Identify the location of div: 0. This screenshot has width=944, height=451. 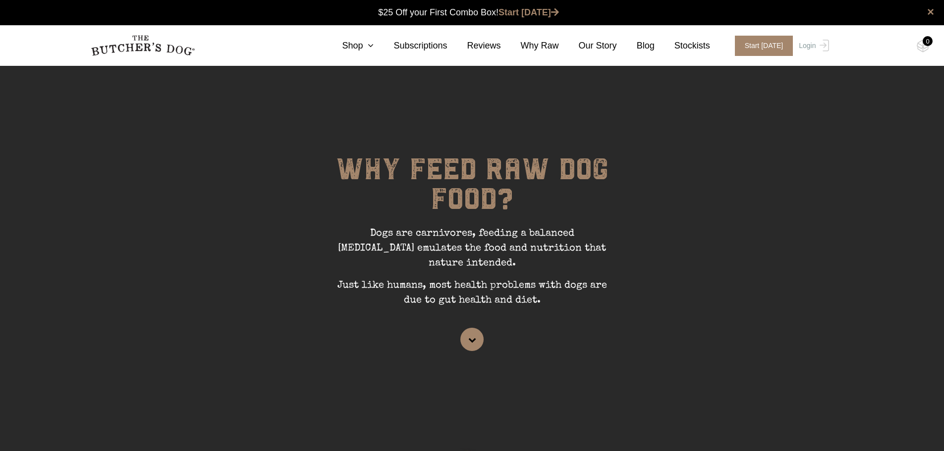
(927, 41).